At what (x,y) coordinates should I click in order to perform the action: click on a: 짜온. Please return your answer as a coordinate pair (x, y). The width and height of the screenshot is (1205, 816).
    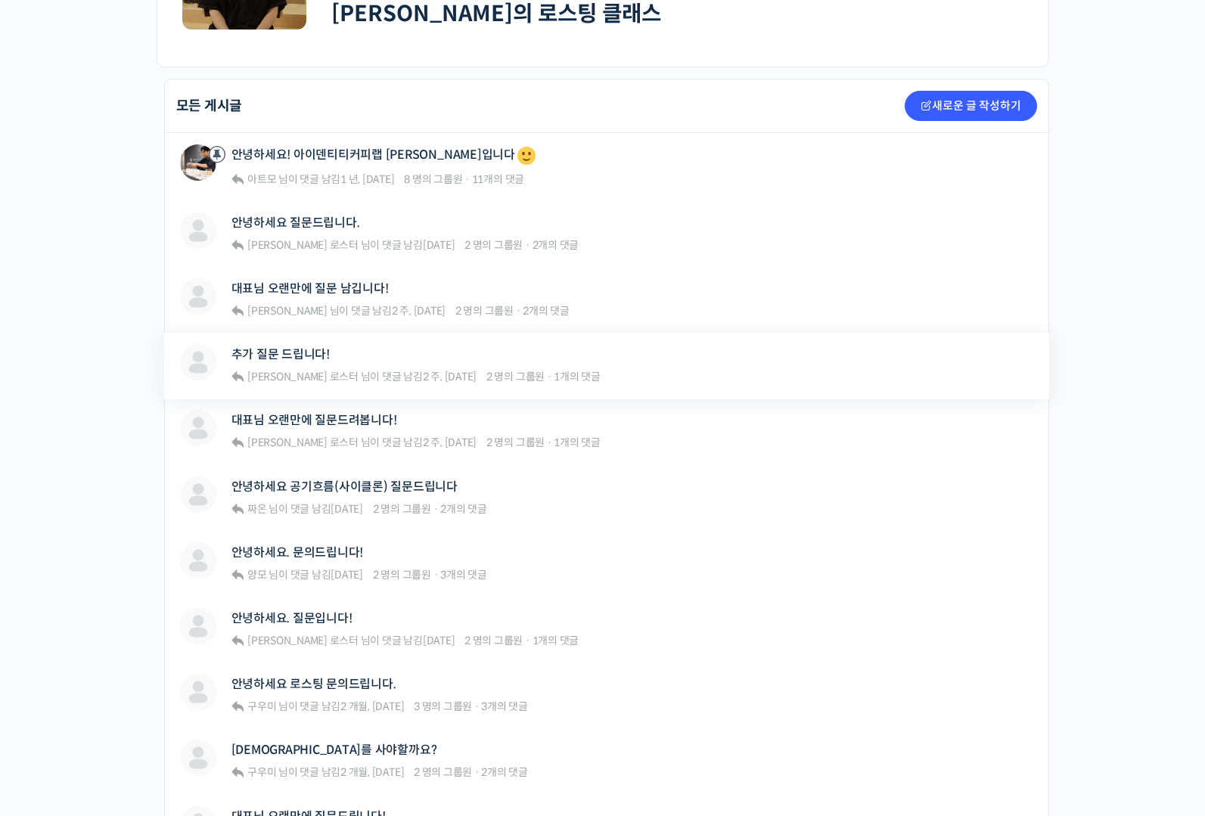
    Looking at the image, I should click on (256, 509).